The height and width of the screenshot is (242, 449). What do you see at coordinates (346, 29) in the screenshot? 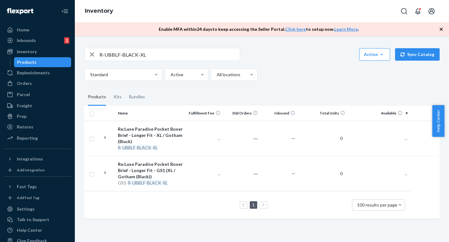
I see `a: Learn More` at bounding box center [346, 29].